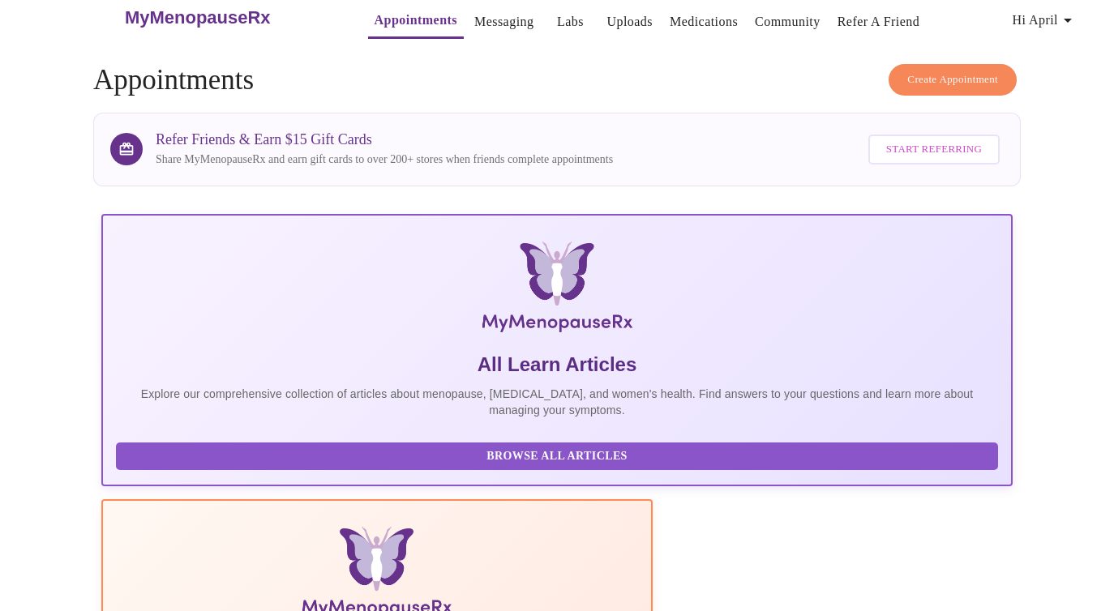 This screenshot has width=1114, height=611. Describe the element at coordinates (1044, 20) in the screenshot. I see `button: Hi April` at that location.